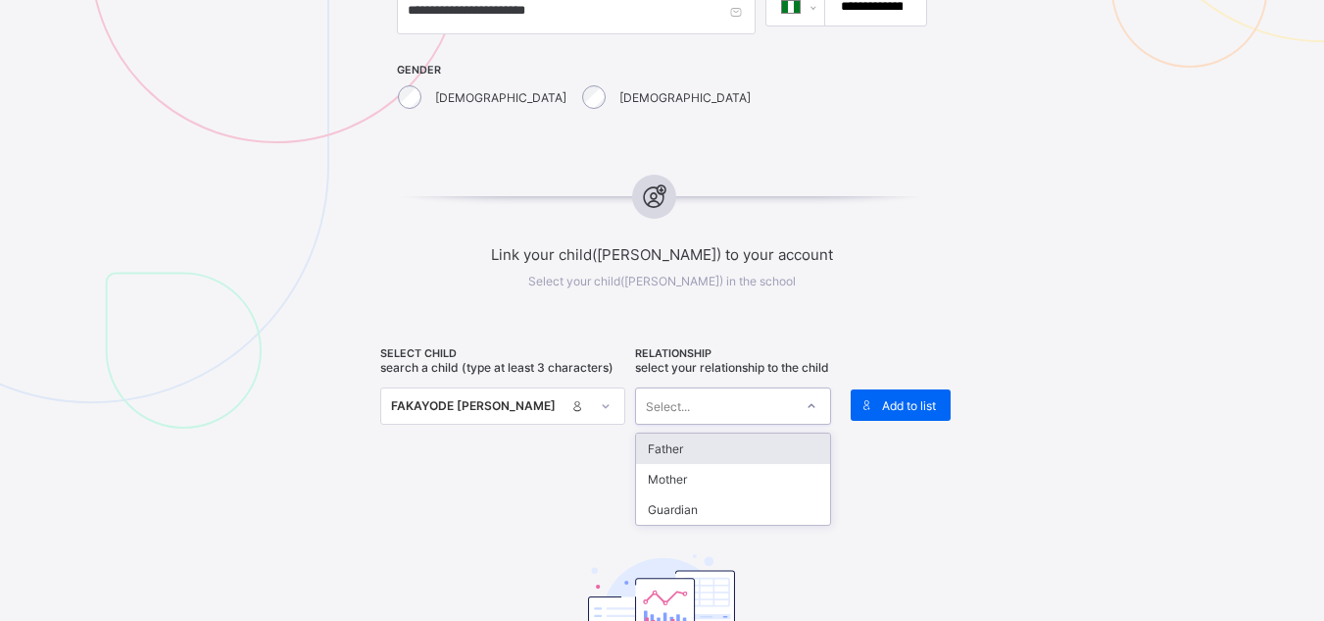  I want to click on div: Select..., so click(668, 406).